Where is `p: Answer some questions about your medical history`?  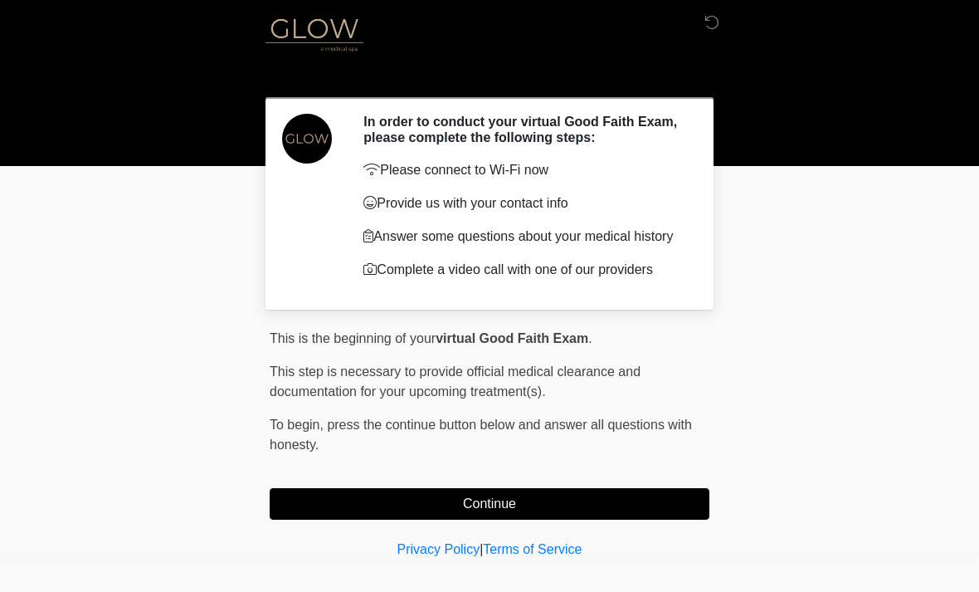
p: Answer some questions about your medical history is located at coordinates (524, 236).